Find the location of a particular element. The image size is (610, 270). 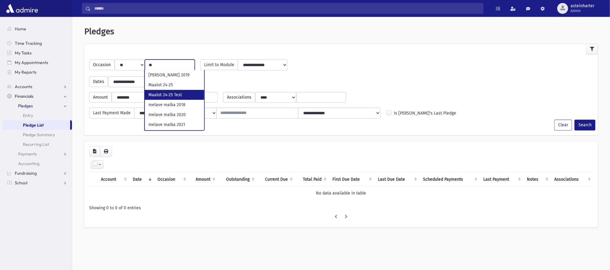

th: Scheduled Payments: activate to sort column ascending is located at coordinates (450, 179).